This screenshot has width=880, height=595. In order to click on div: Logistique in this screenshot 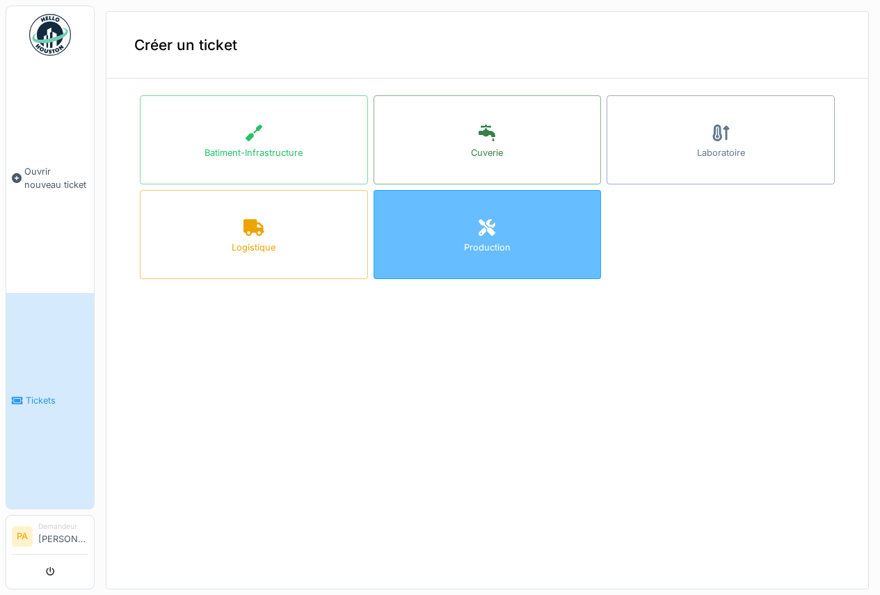, I will do `click(253, 247)`.